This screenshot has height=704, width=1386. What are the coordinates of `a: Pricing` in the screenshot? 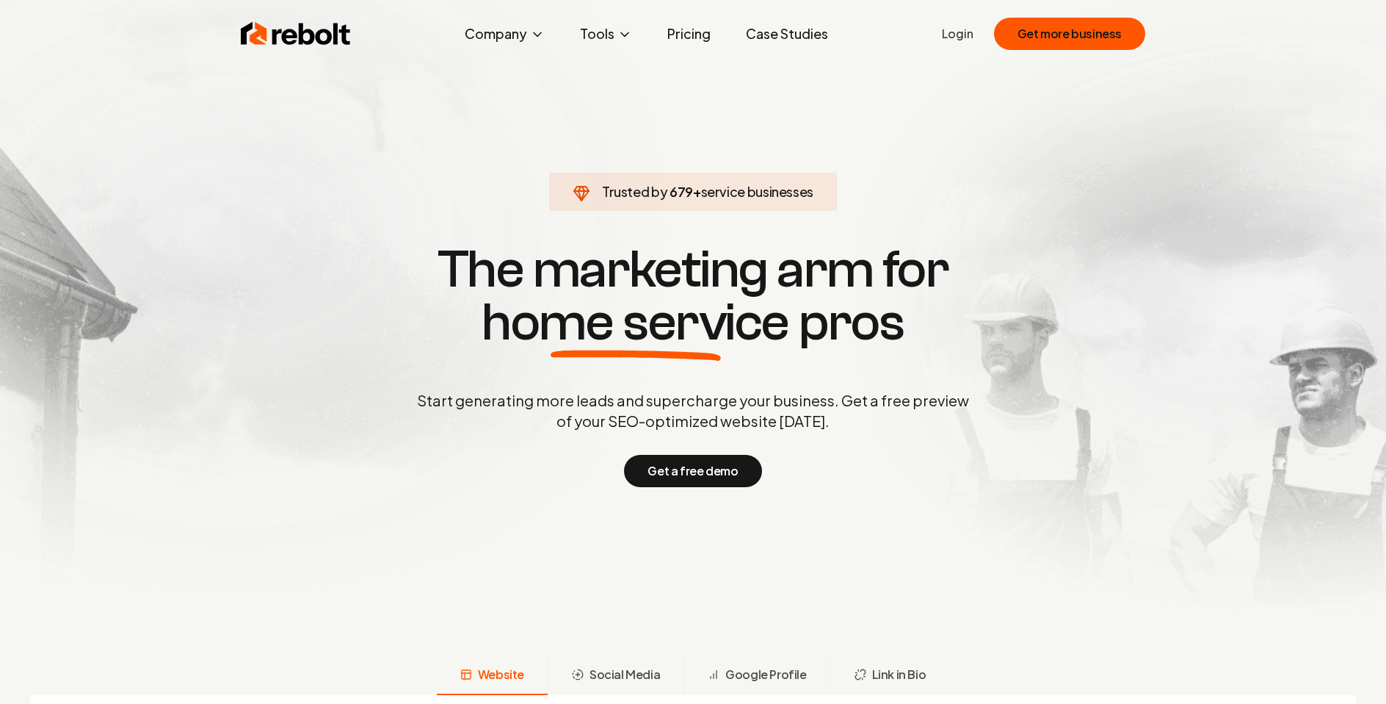 It's located at (689, 34).